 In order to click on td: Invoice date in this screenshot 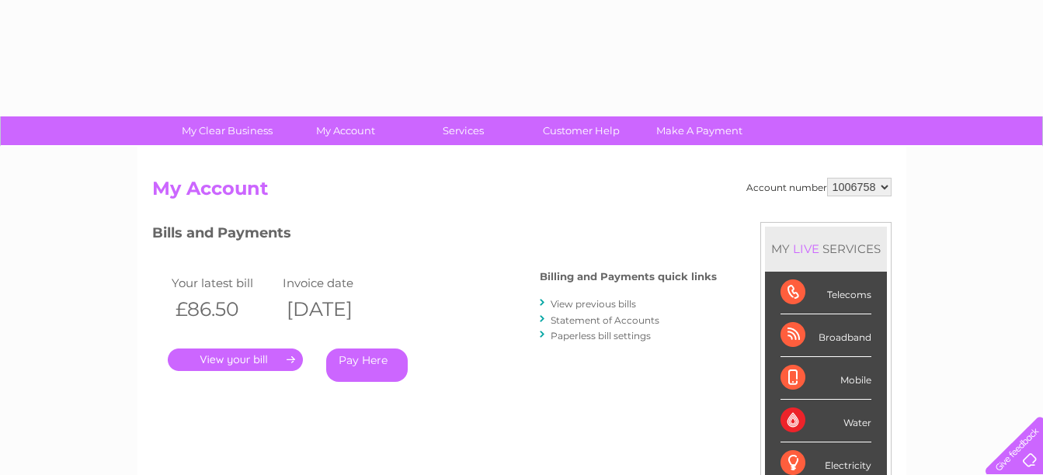, I will do `click(335, 283)`.